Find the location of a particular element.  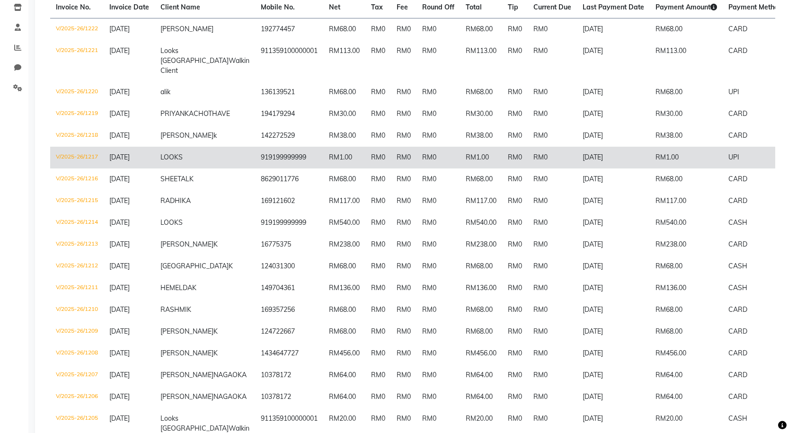

td: RM113.00 is located at coordinates (344, 61).